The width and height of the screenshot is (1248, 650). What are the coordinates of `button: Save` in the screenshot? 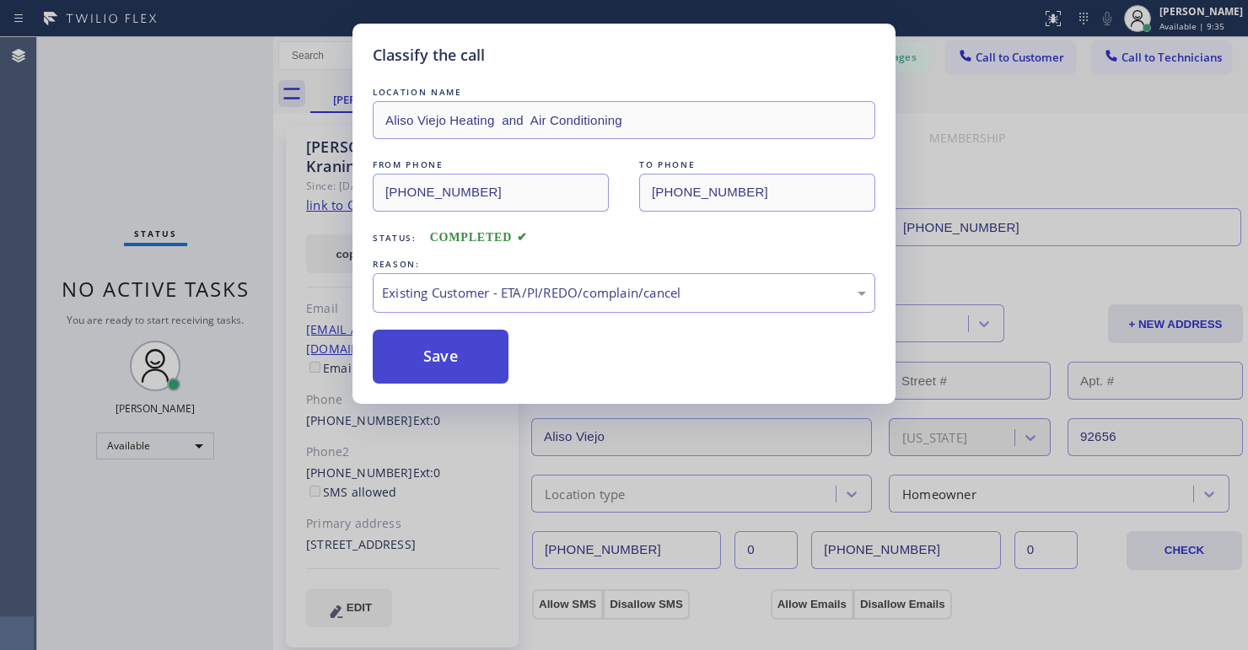 It's located at (440, 357).